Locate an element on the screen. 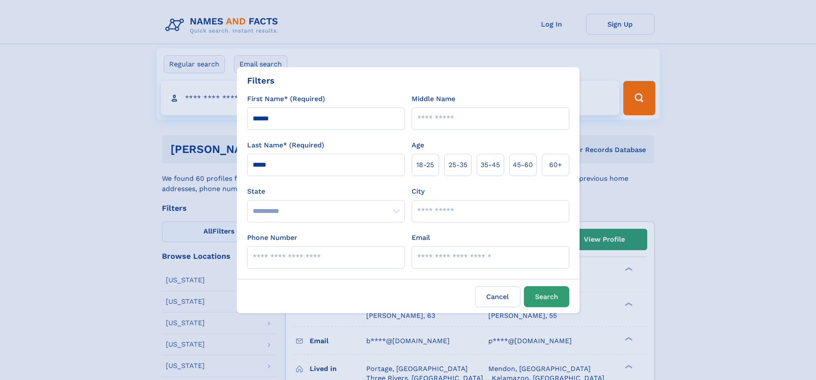  span: 45‑60 is located at coordinates (522, 165).